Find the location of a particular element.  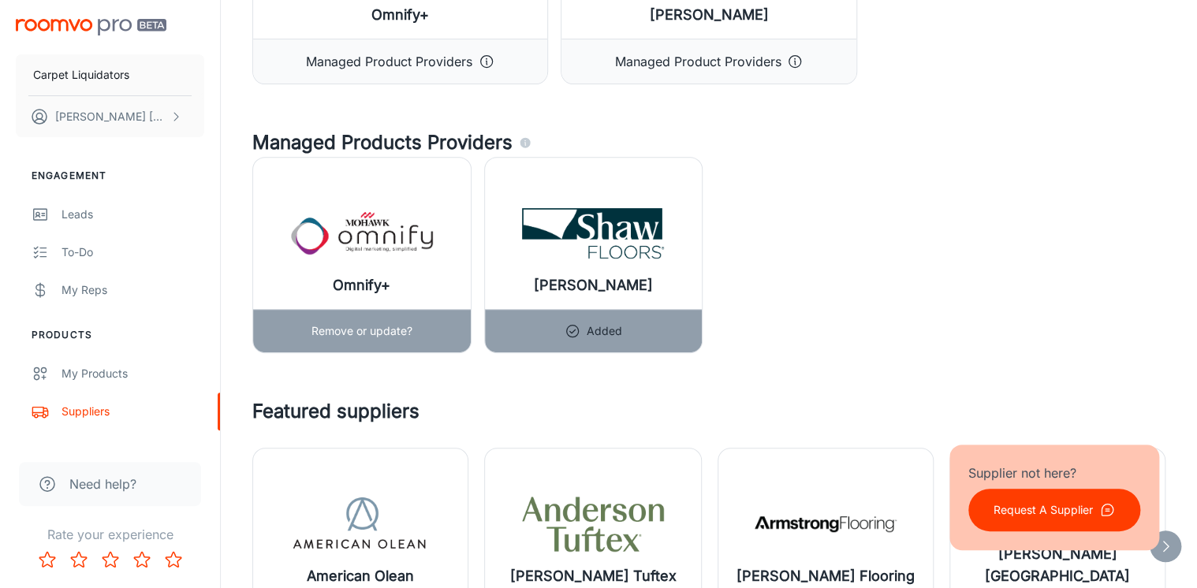

h4: Managed Products Providers is located at coordinates (709, 143).